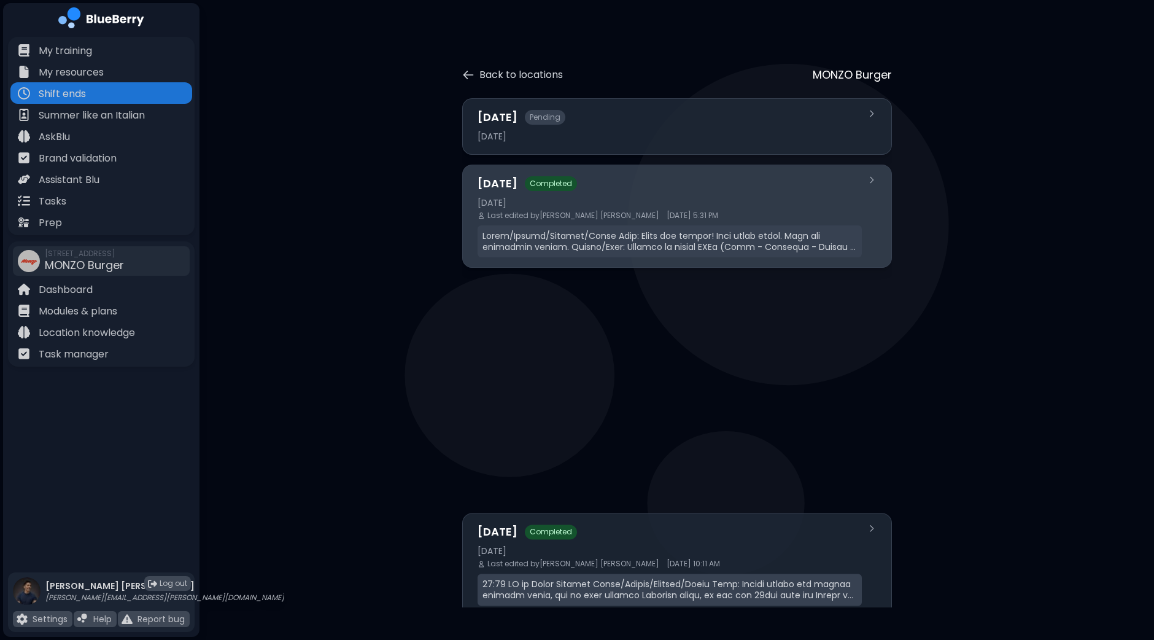  Describe the element at coordinates (103, 619) in the screenshot. I see `p: Help` at that location.